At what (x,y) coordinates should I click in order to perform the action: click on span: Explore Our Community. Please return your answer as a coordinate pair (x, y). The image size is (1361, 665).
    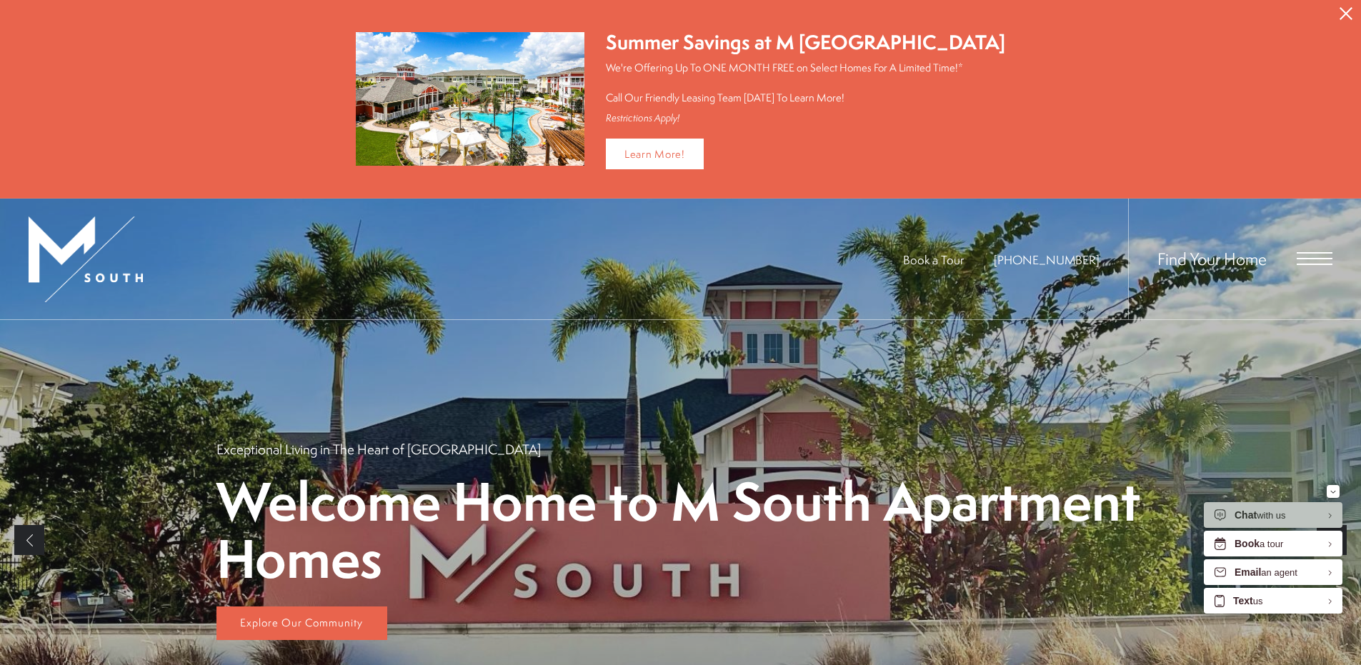
    Looking at the image, I should click on (302, 622).